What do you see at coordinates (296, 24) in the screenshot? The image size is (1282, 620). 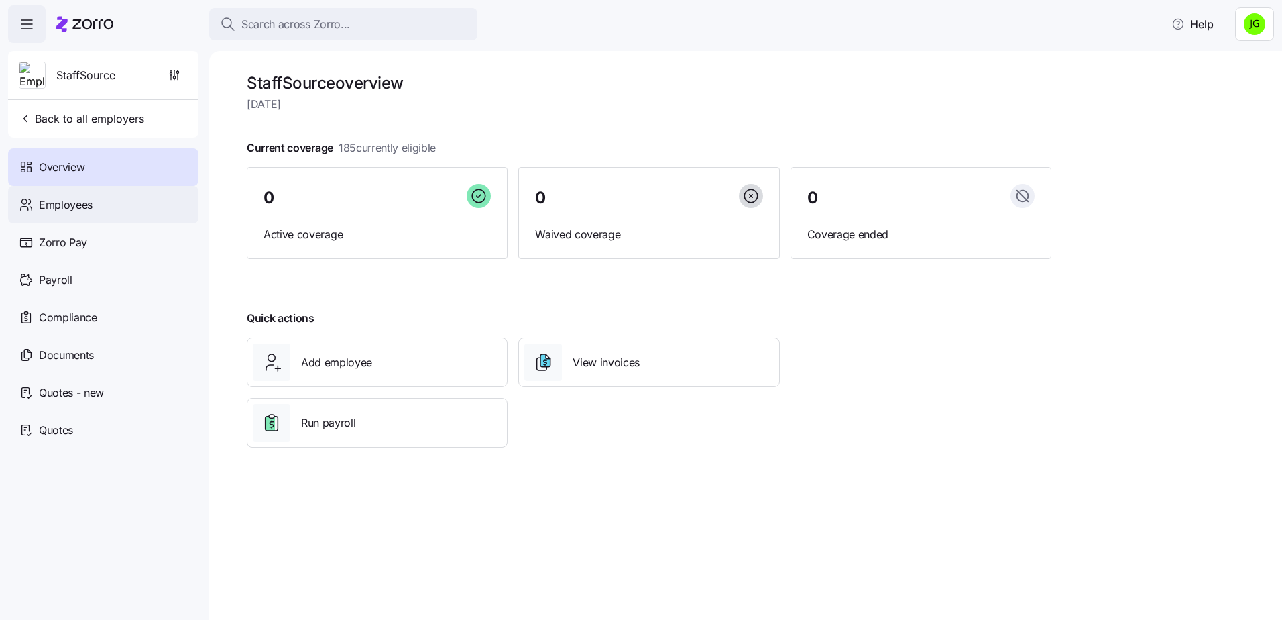 I see `span: Search across Zorro...` at bounding box center [296, 24].